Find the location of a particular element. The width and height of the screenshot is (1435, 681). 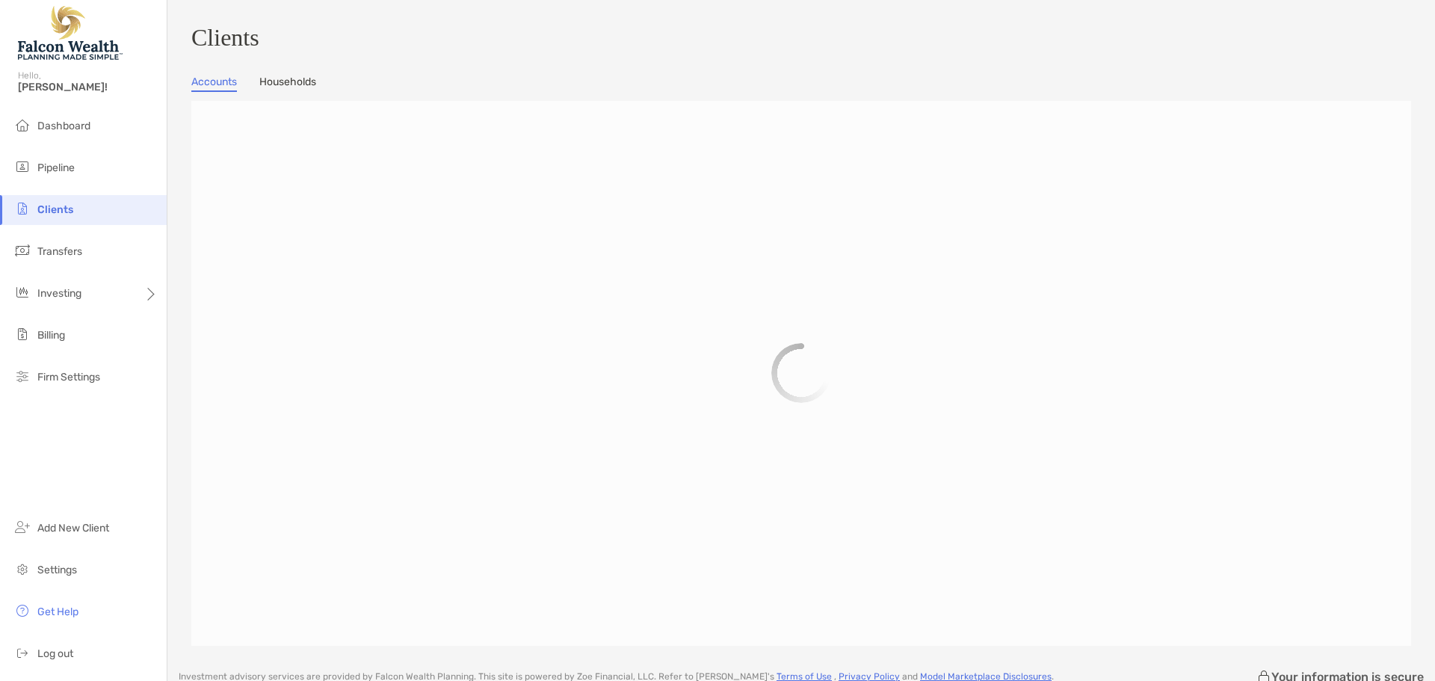

span: Log out is located at coordinates (55, 653).